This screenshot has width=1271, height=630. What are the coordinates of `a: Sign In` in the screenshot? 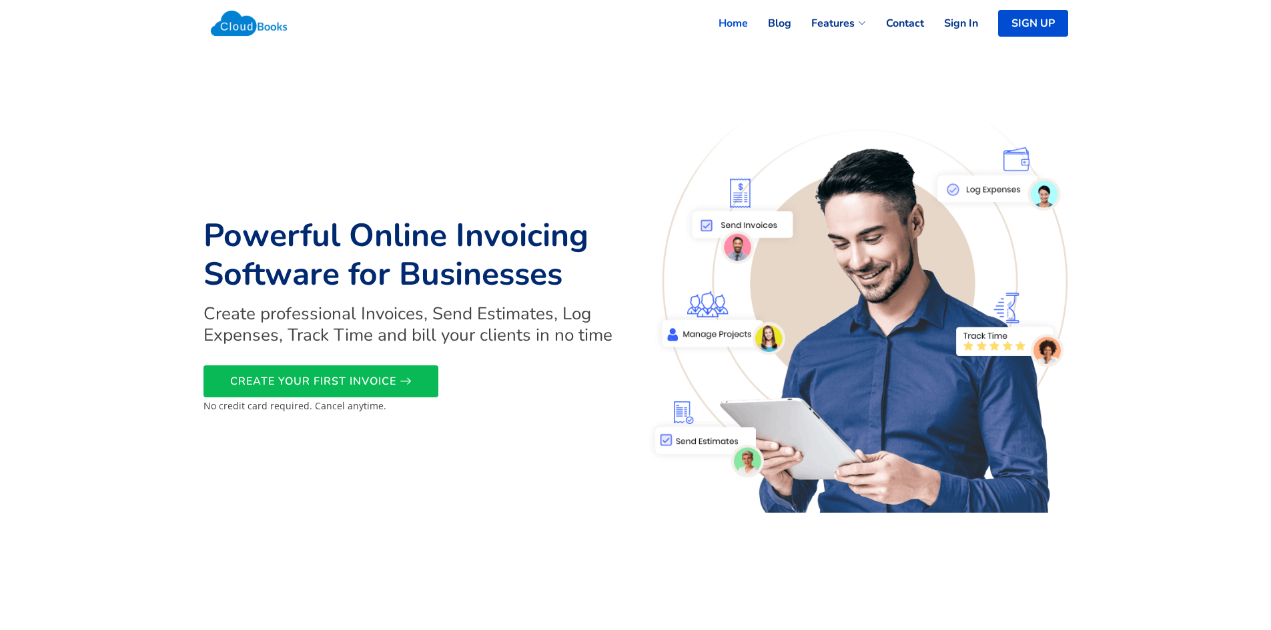 It's located at (951, 23).